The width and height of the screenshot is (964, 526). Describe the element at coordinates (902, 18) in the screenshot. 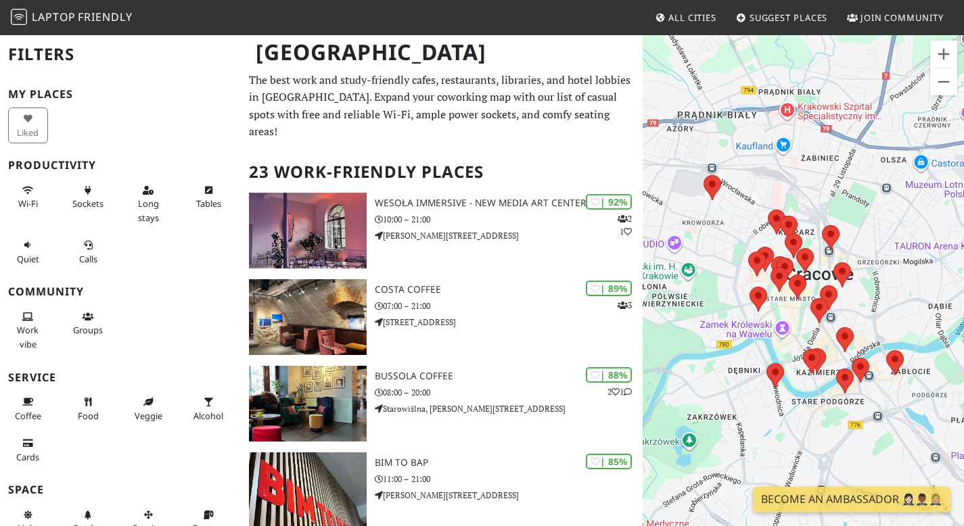

I see `span: Join Community` at that location.